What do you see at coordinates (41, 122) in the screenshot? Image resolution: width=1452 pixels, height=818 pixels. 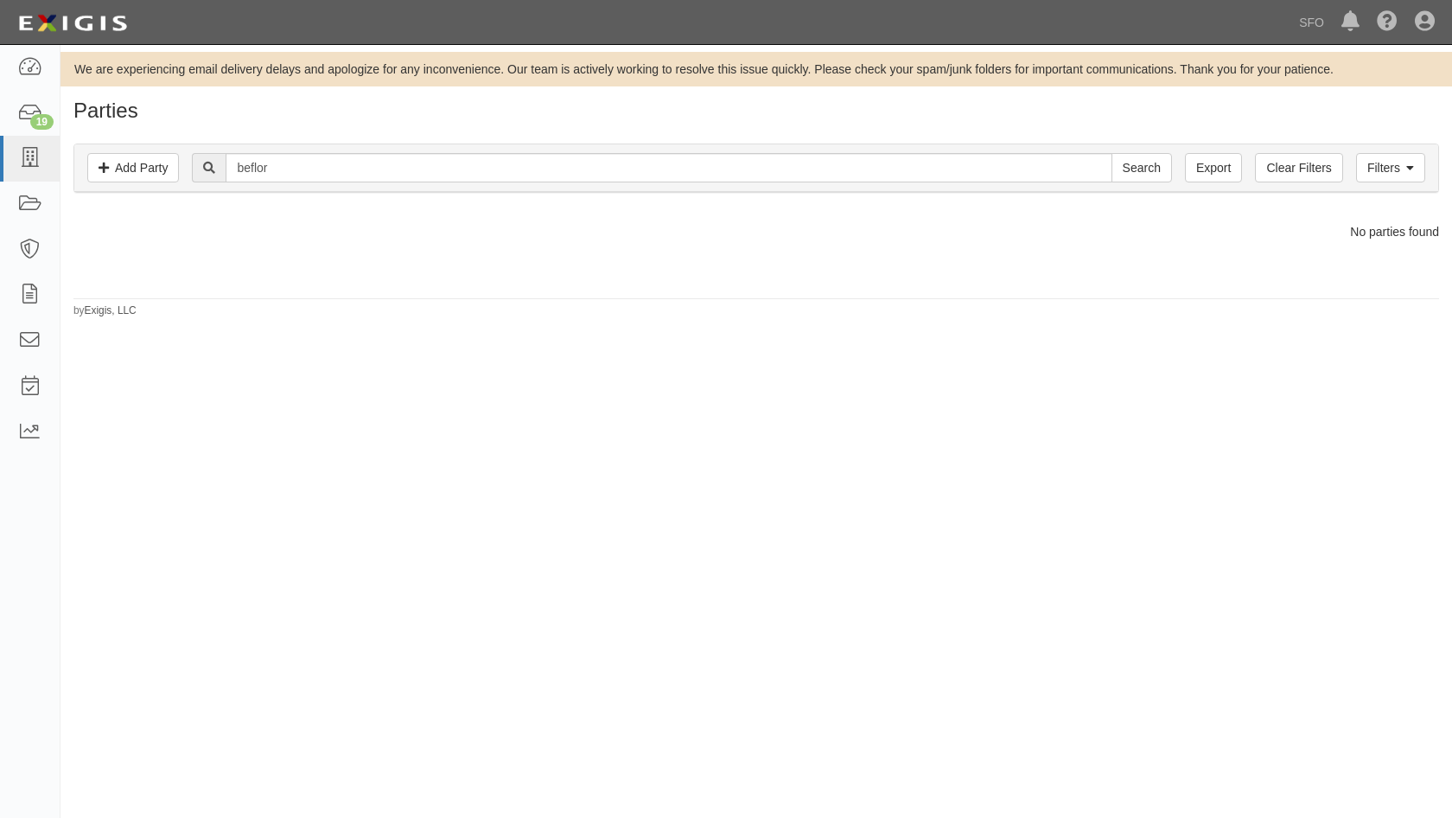 I see `div: 19` at bounding box center [41, 122].